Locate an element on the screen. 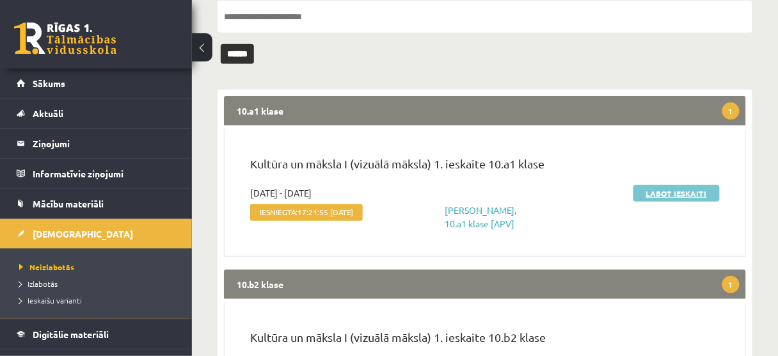 The image size is (778, 356). a: Aktuāli is located at coordinates (96, 113).